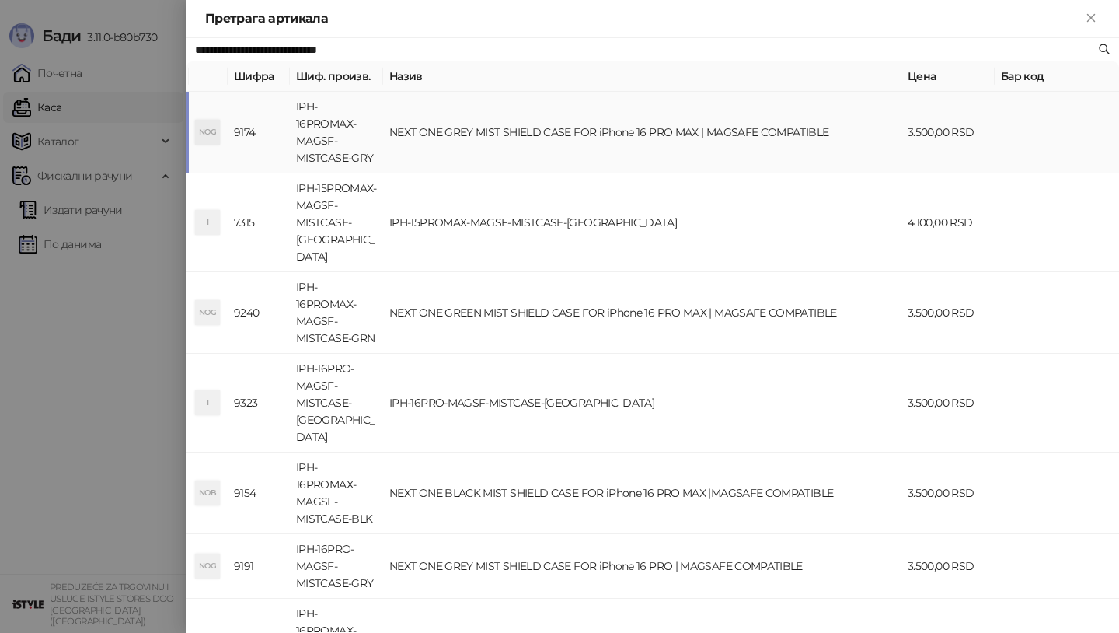  I want to click on td: 9174, so click(259, 132).